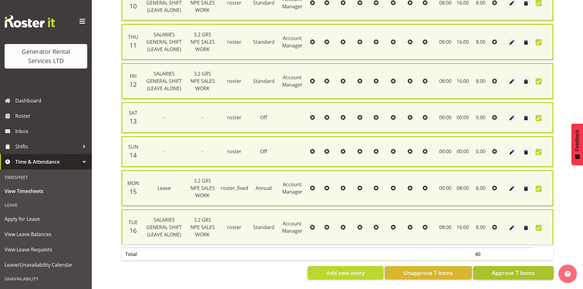 The width and height of the screenshot is (583, 289). What do you see at coordinates (46, 234) in the screenshot?
I see `span: View Leave Balances` at bounding box center [46, 234].